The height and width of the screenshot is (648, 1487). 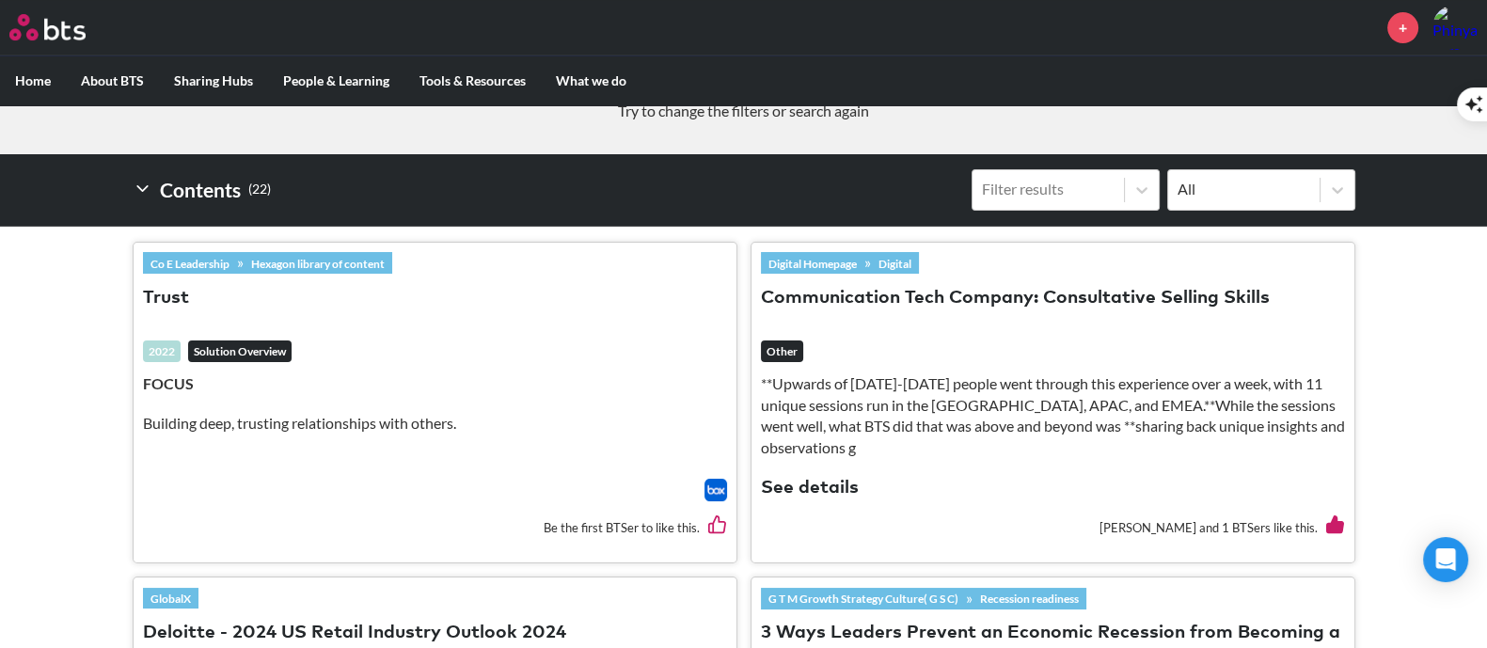 I want to click on a: Profile, so click(x=1455, y=27).